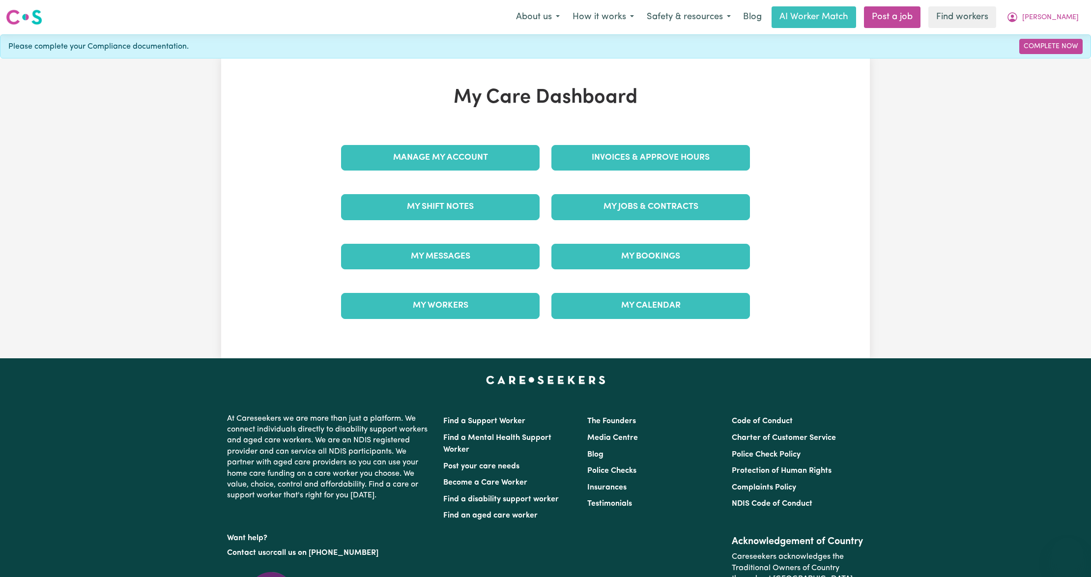 This screenshot has width=1091, height=577. I want to click on a: Become a Care Worker, so click(485, 482).